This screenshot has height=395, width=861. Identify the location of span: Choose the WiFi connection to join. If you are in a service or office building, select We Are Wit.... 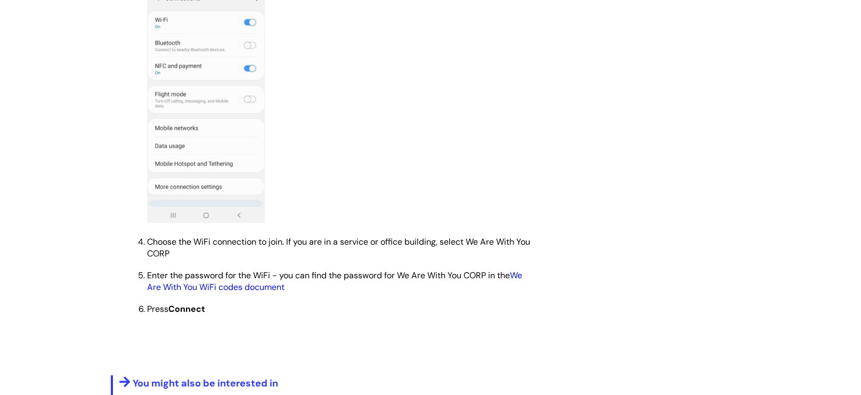
(338, 247).